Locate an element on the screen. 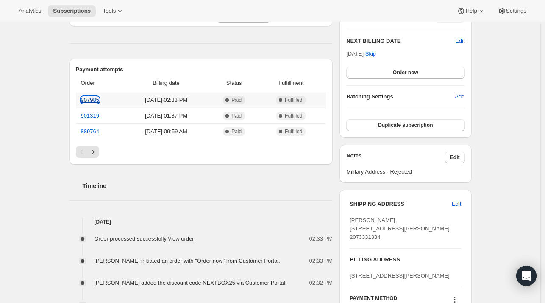 Image resolution: width=545 pixels, height=303 pixels. a: 907985 is located at coordinates (90, 100).